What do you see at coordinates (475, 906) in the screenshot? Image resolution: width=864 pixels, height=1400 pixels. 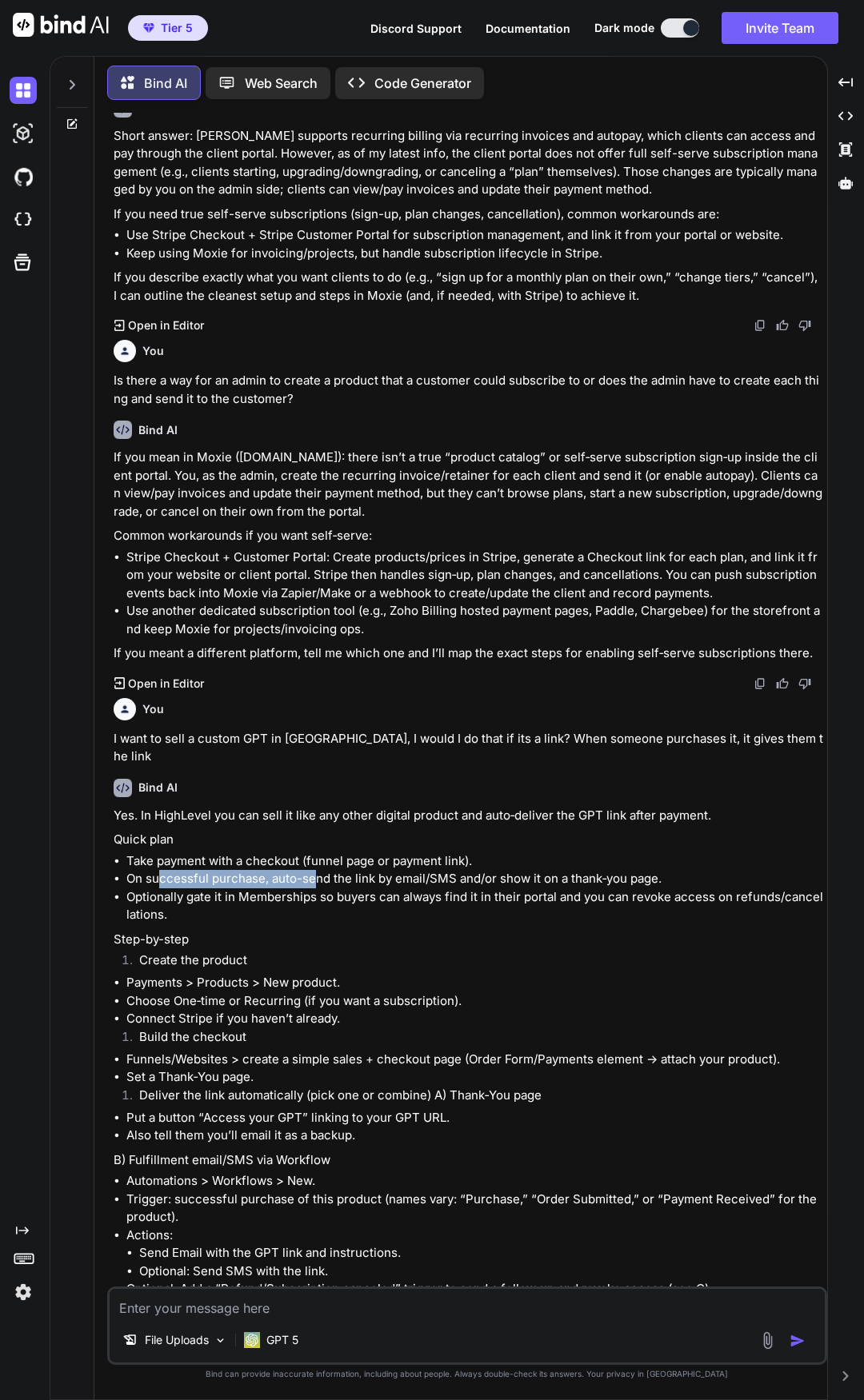 I see `li: Optionally gate it in Memberships so buyers can always find it in their portal and you can revoke...` at bounding box center [475, 906].